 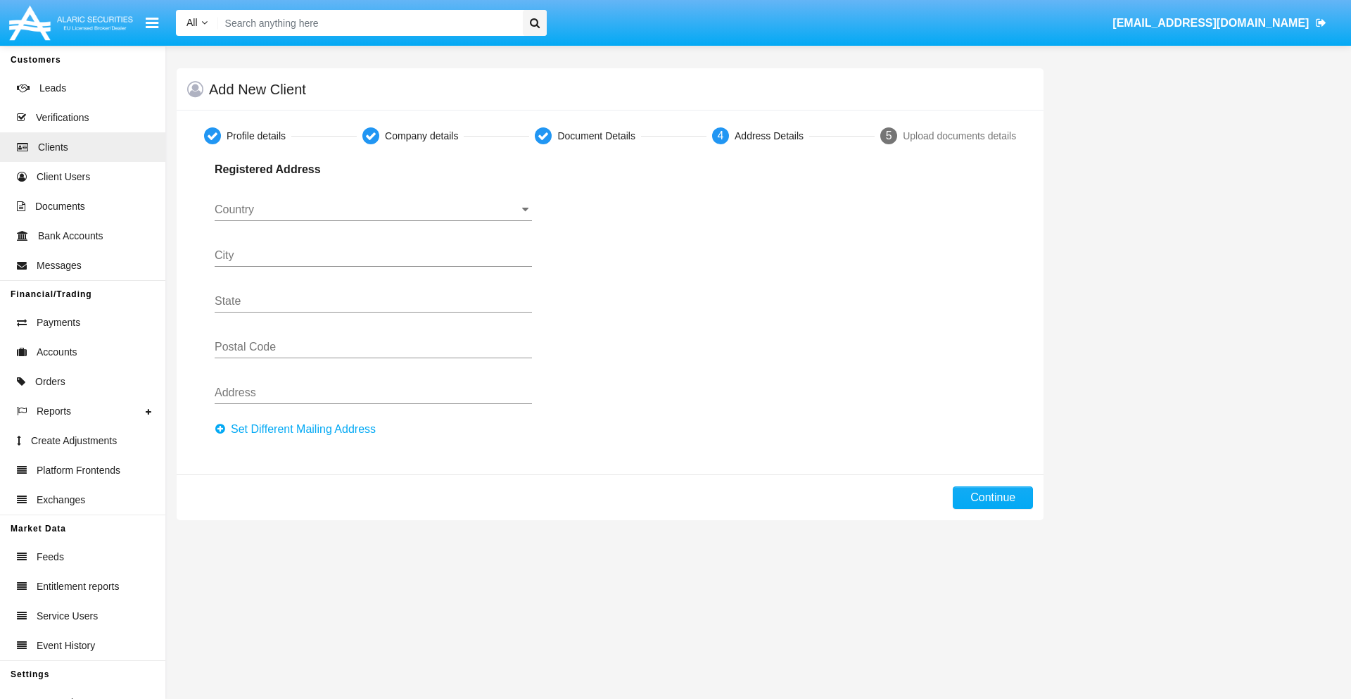 What do you see at coordinates (60, 206) in the screenshot?
I see `span: Documents` at bounding box center [60, 206].